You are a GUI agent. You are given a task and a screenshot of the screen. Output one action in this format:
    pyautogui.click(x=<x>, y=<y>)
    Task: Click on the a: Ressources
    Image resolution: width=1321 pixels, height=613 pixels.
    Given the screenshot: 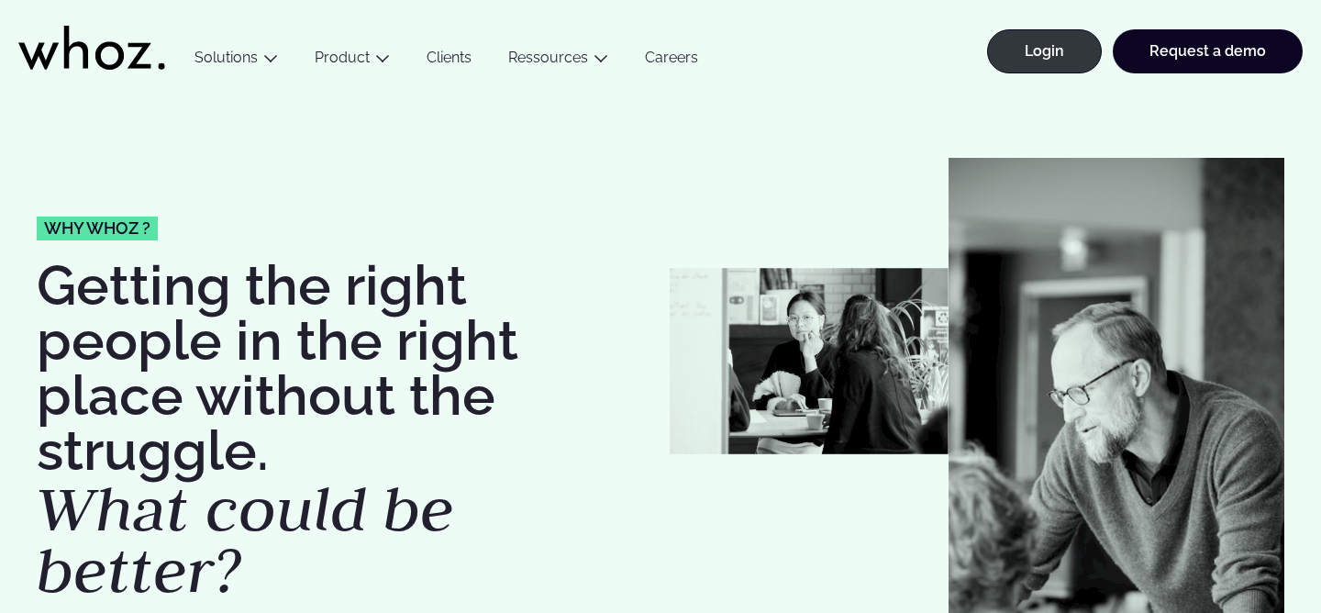 What is the action you would take?
    pyautogui.click(x=548, y=57)
    